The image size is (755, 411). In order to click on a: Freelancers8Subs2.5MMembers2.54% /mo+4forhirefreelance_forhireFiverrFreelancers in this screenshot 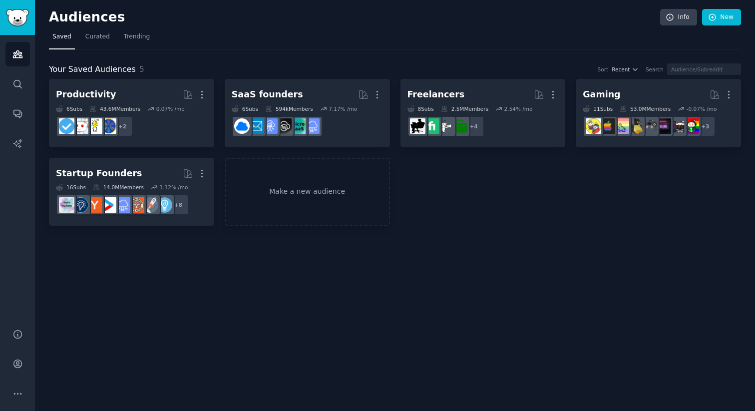, I will do `click(483, 113)`.